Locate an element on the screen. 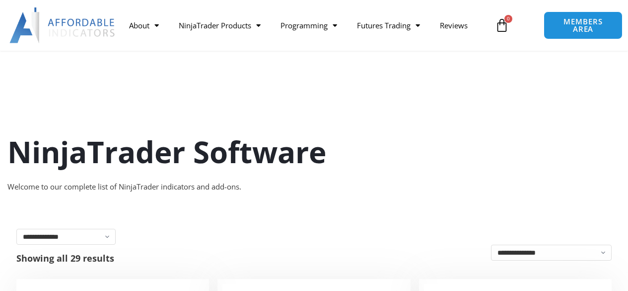  a: Programming is located at coordinates (309, 25).